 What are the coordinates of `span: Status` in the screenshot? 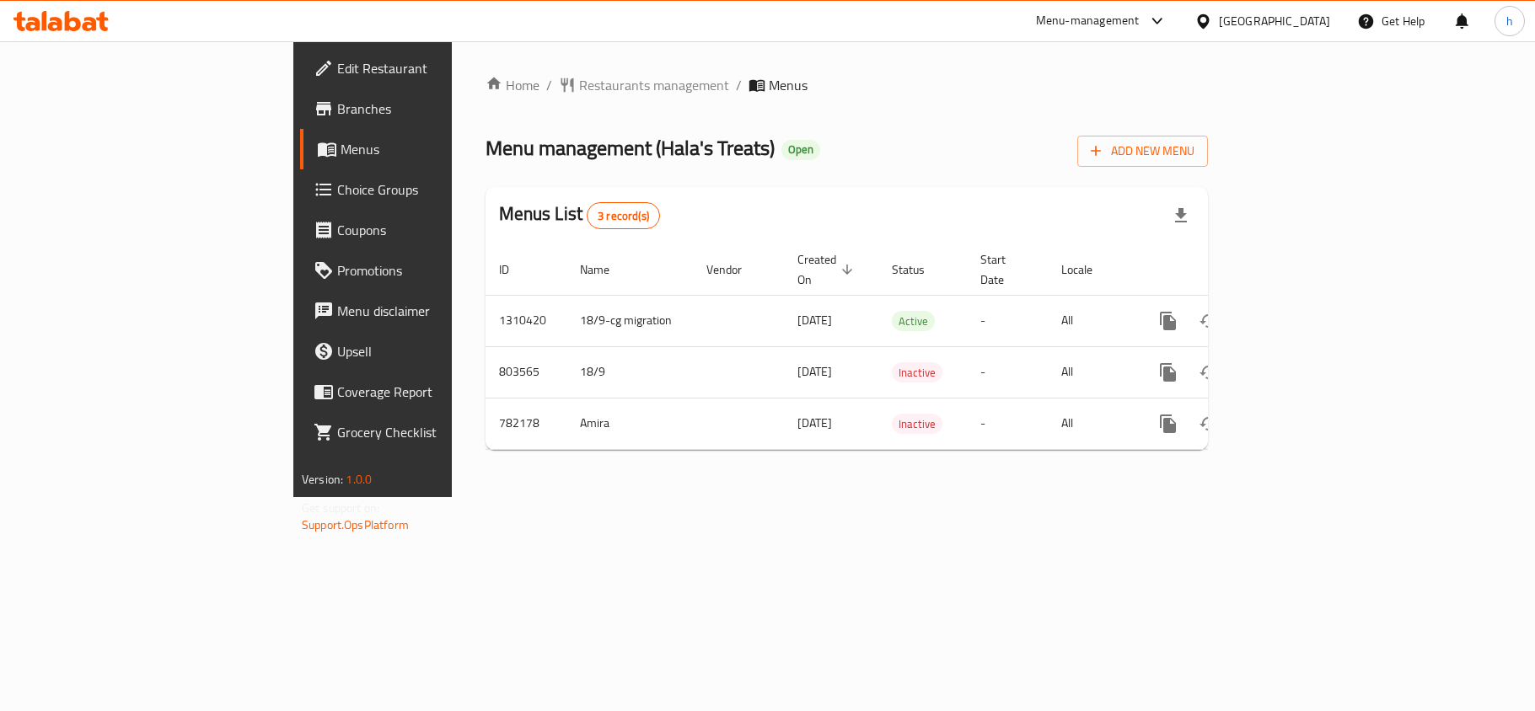 It's located at (919, 270).